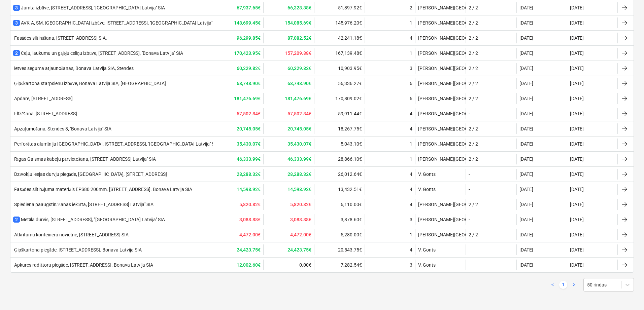 This screenshot has width=644, height=310. What do you see at coordinates (62, 129) in the screenshot?
I see `div: Apzaļumošana, Stendes 8, ''Bonava Latvija'' SIA` at bounding box center [62, 129].